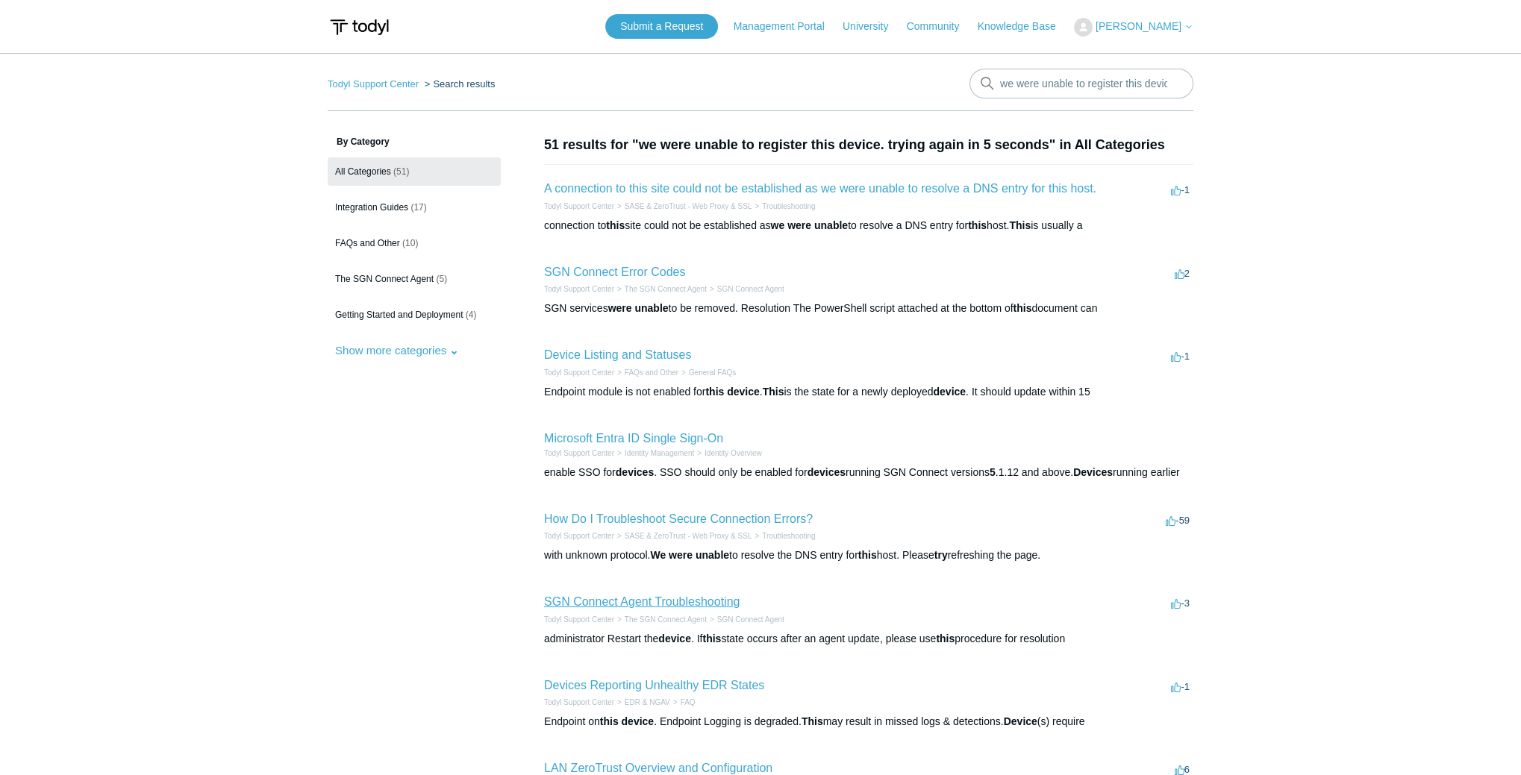  What do you see at coordinates (658, 768) in the screenshot?
I see `a: LAN ZeroTrust Overview and Configuration` at bounding box center [658, 768].